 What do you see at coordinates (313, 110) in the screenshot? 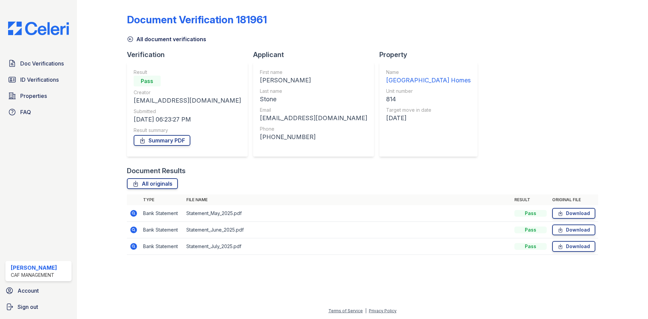
I see `div: Email` at bounding box center [313, 110].